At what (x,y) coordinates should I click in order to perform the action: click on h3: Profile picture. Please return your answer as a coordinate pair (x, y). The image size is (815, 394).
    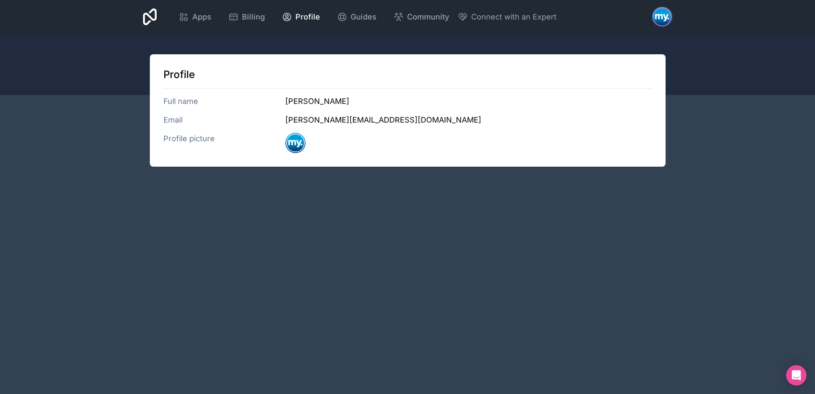
    Looking at the image, I should click on (224, 143).